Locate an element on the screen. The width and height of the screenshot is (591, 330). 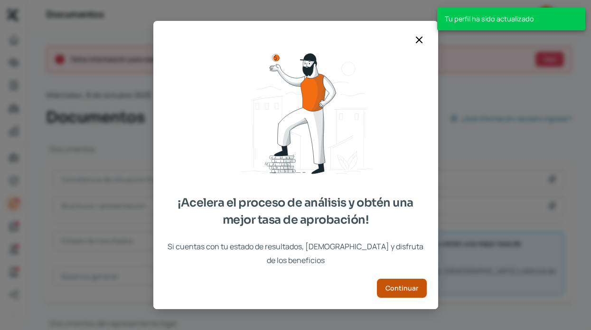
button: Continuar is located at coordinates (402, 288).